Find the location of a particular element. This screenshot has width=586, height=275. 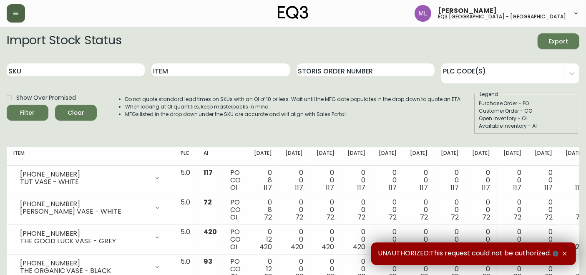

li: When looking at OI quantities, keep masterpacks in mind. is located at coordinates (294, 107).